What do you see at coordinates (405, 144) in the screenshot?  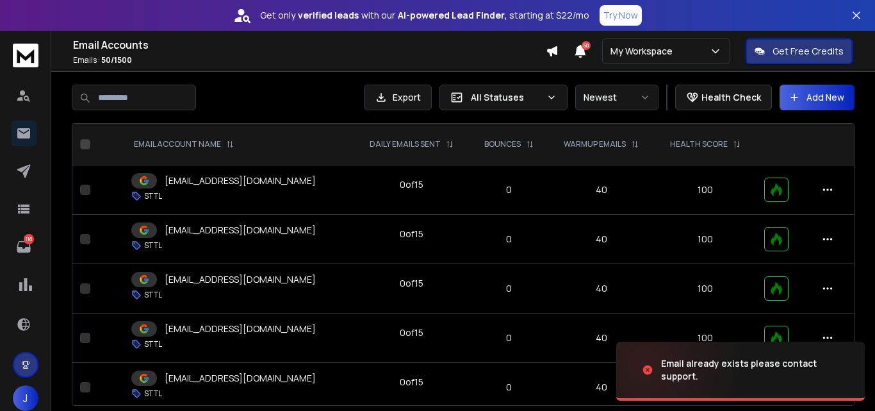 I see `p: DAILY EMAILS SENT` at bounding box center [405, 144].